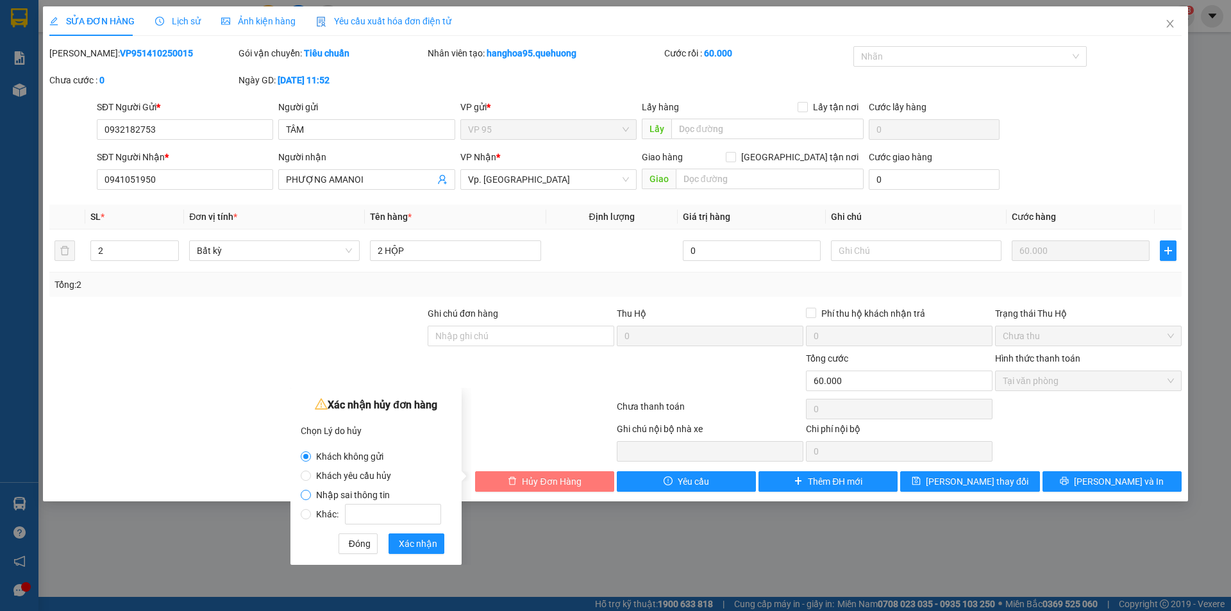  Describe the element at coordinates (366, 107) in the screenshot. I see `div: Người gửi` at that location.